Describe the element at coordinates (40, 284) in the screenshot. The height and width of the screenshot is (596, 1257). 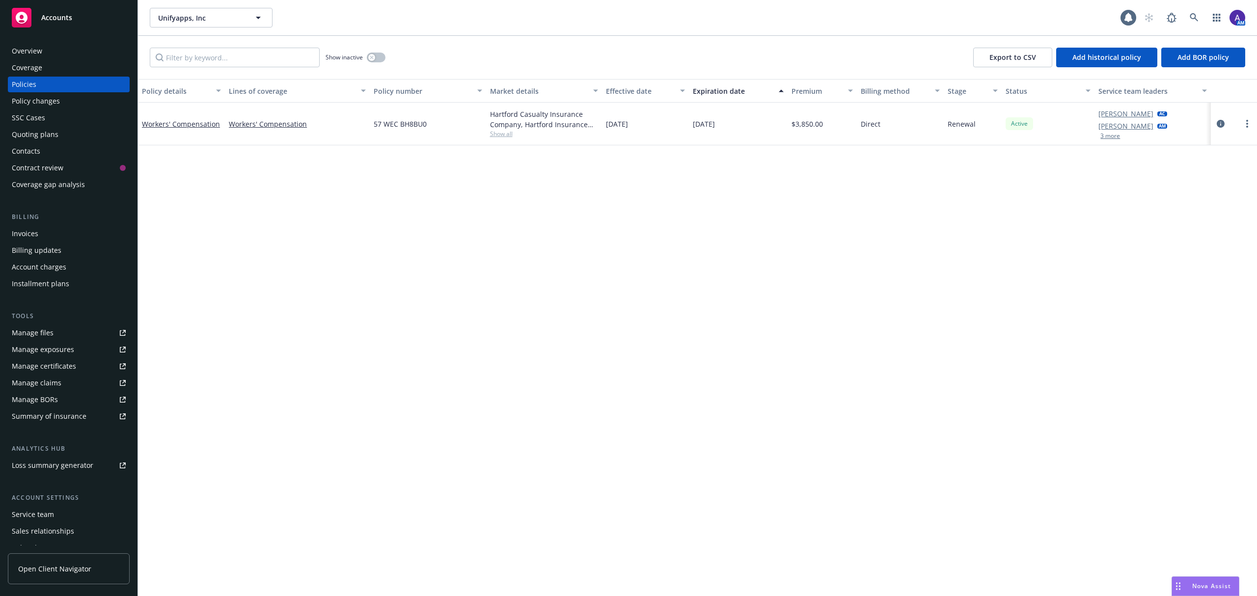
I see `div: Installment plans` at that location.